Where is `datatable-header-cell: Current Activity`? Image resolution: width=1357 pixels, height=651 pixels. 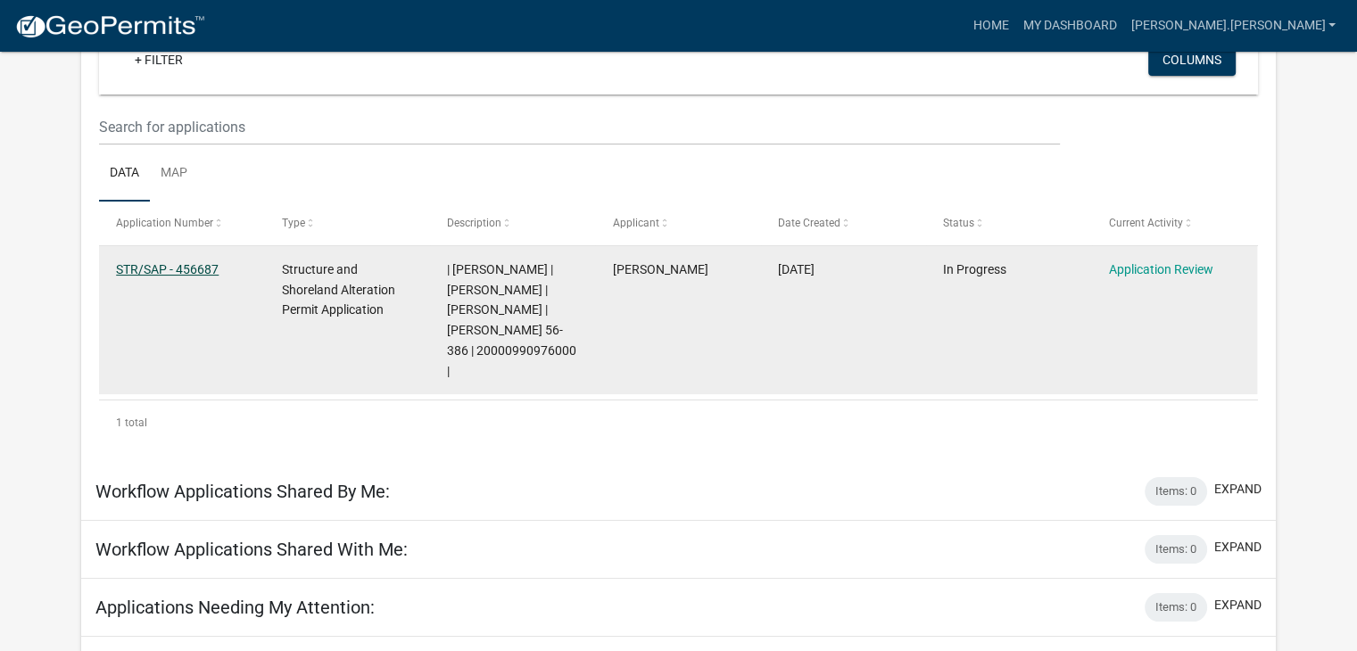
datatable-header-cell: Current Activity is located at coordinates (1174, 223).